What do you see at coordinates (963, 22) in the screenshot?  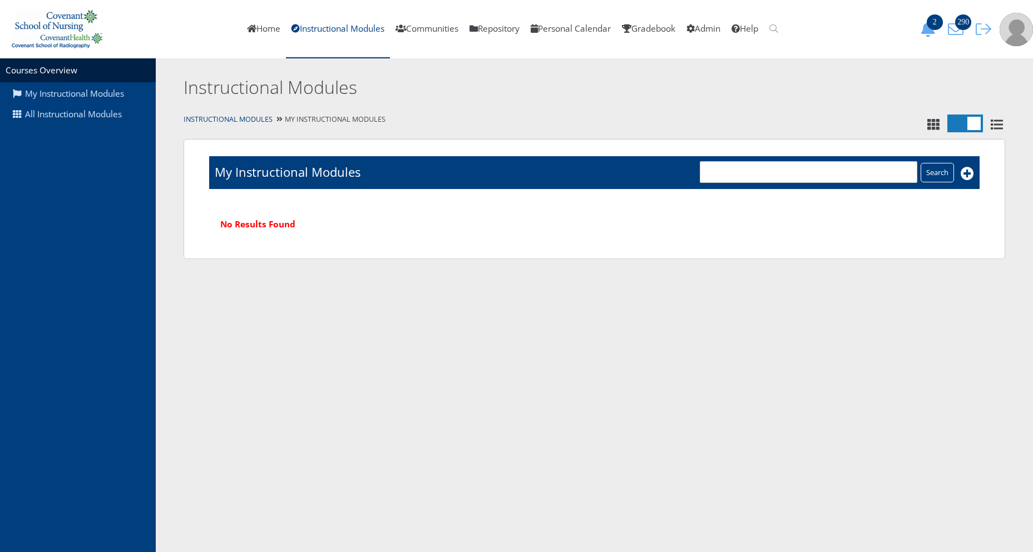 I see `span: 290` at bounding box center [963, 22].